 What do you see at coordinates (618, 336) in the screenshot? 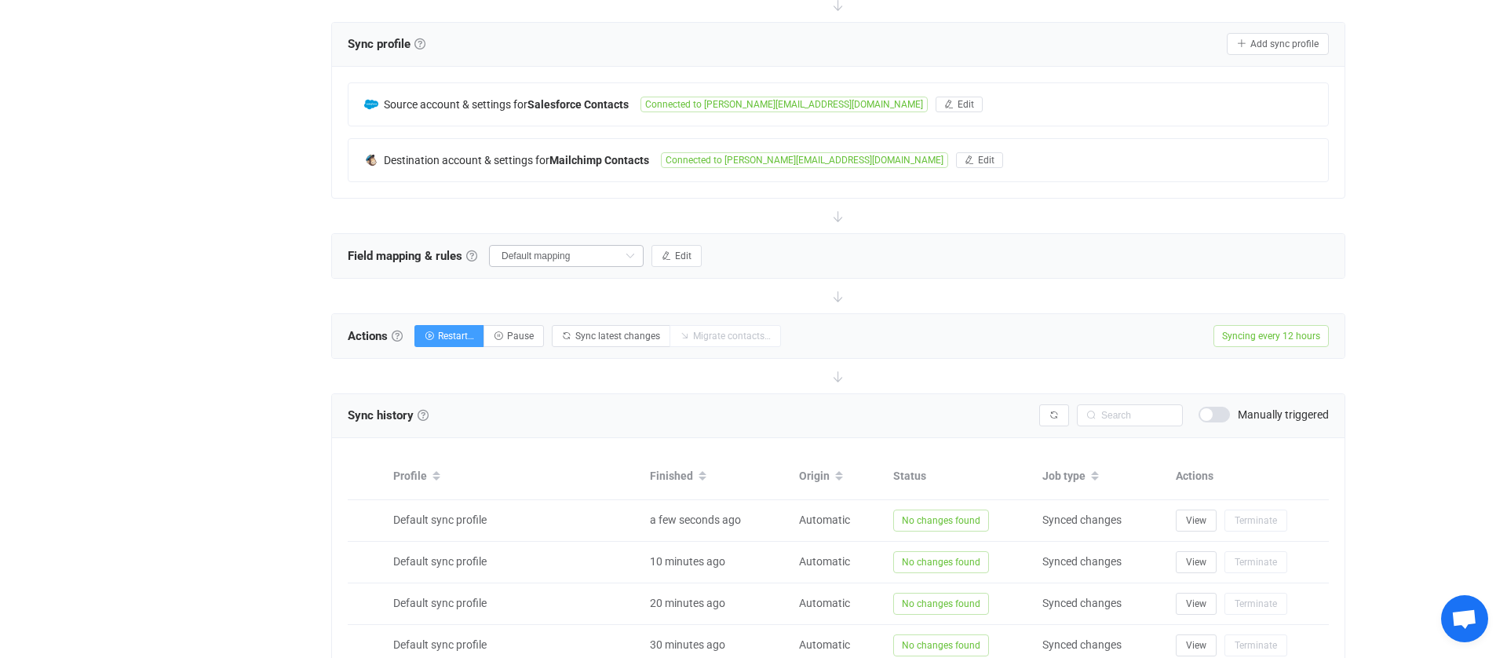
I see `span: Sync latest changes` at bounding box center [618, 336].